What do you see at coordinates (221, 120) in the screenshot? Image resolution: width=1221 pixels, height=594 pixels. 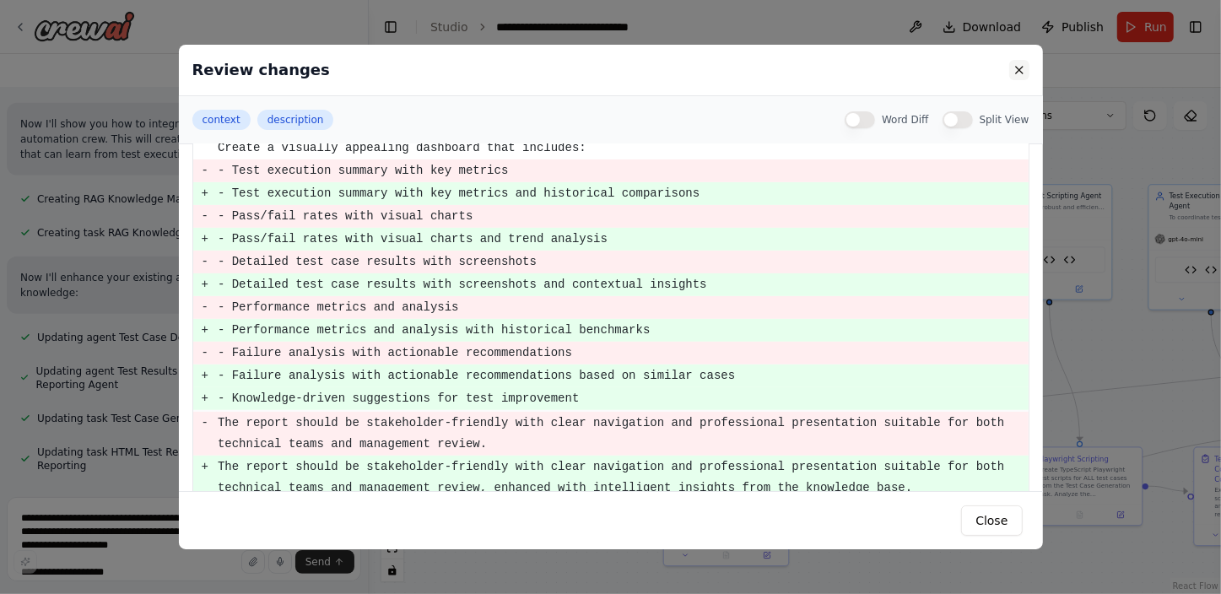 I see `button: context` at bounding box center [221, 120].